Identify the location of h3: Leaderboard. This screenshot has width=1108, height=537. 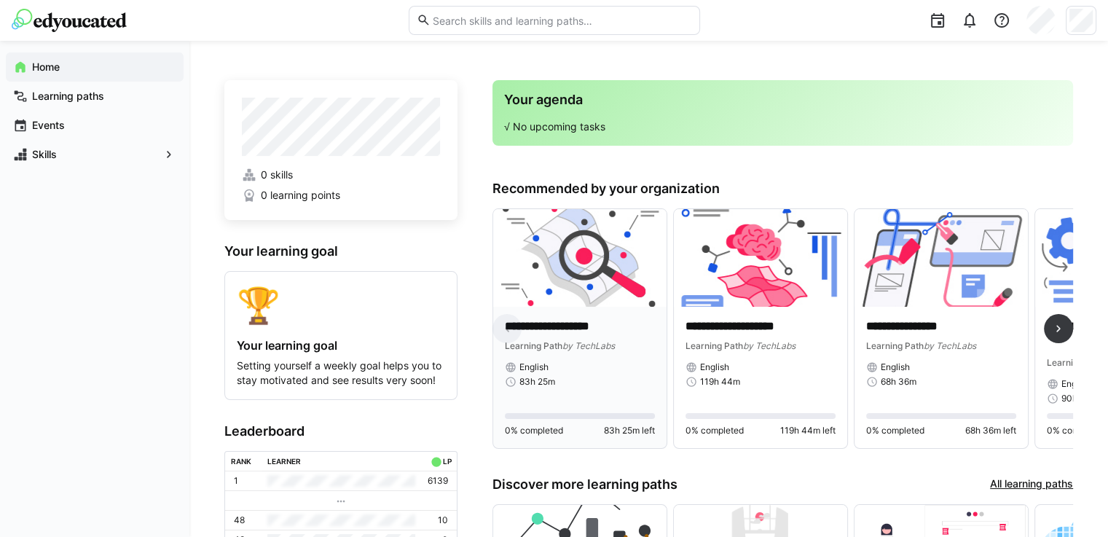
(341, 431).